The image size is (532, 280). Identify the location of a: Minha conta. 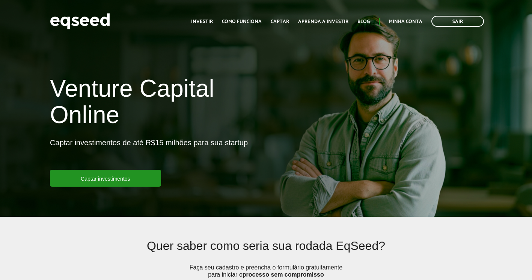
(406, 21).